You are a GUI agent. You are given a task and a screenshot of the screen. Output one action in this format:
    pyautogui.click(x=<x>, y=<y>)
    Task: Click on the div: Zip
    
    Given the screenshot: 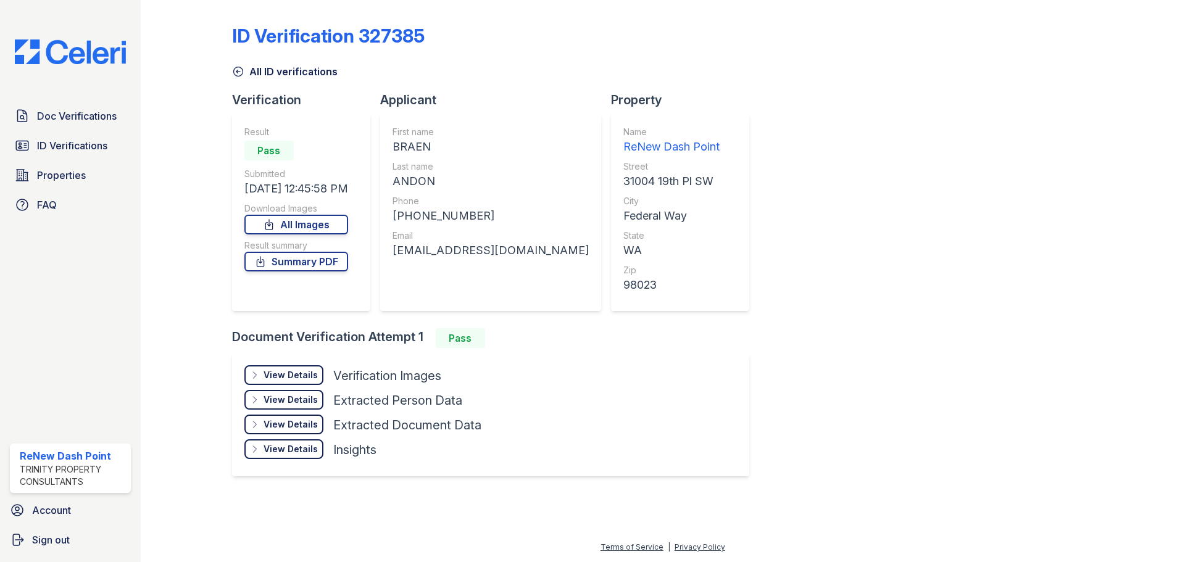 What is the action you would take?
    pyautogui.click(x=672, y=270)
    